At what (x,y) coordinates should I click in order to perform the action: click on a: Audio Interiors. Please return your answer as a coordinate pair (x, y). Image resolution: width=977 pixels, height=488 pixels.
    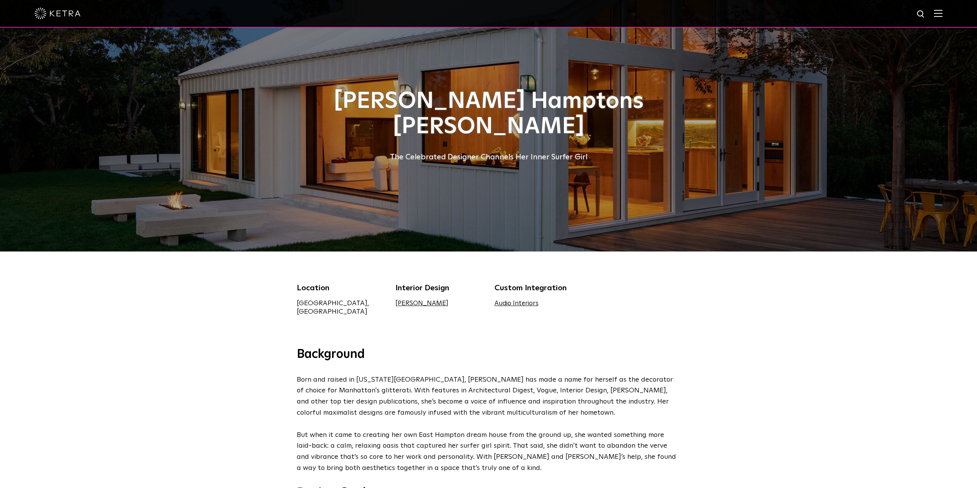
    Looking at the image, I should click on (516, 303).